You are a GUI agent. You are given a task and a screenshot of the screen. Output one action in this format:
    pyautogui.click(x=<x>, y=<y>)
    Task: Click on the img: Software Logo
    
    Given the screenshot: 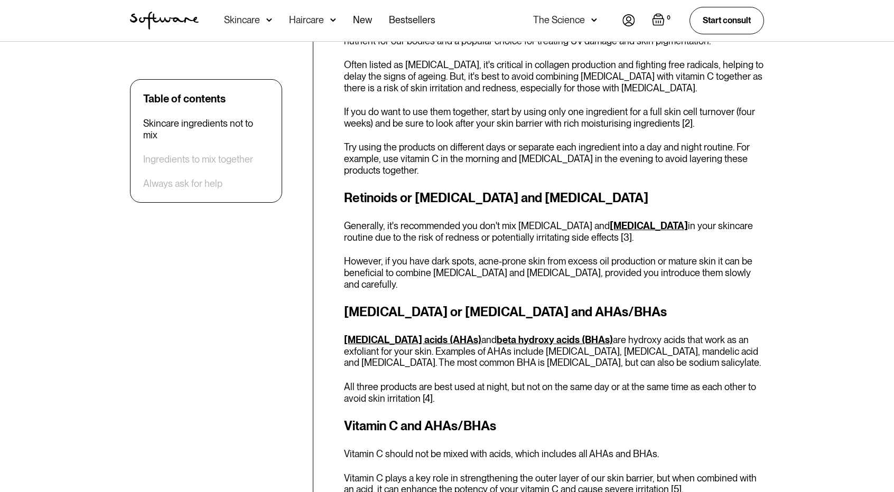 What is the action you would take?
    pyautogui.click(x=164, y=21)
    